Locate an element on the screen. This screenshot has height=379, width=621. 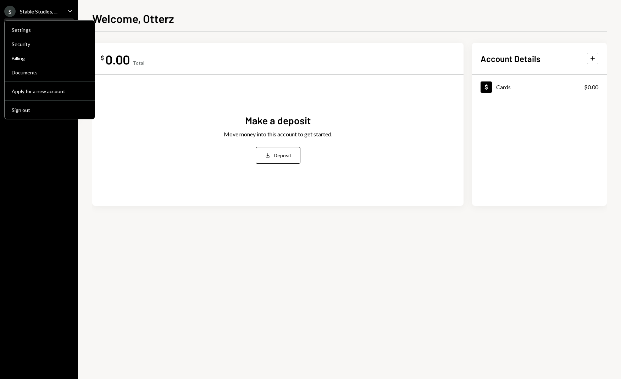
div: Apply for a new account is located at coordinates (50, 91).